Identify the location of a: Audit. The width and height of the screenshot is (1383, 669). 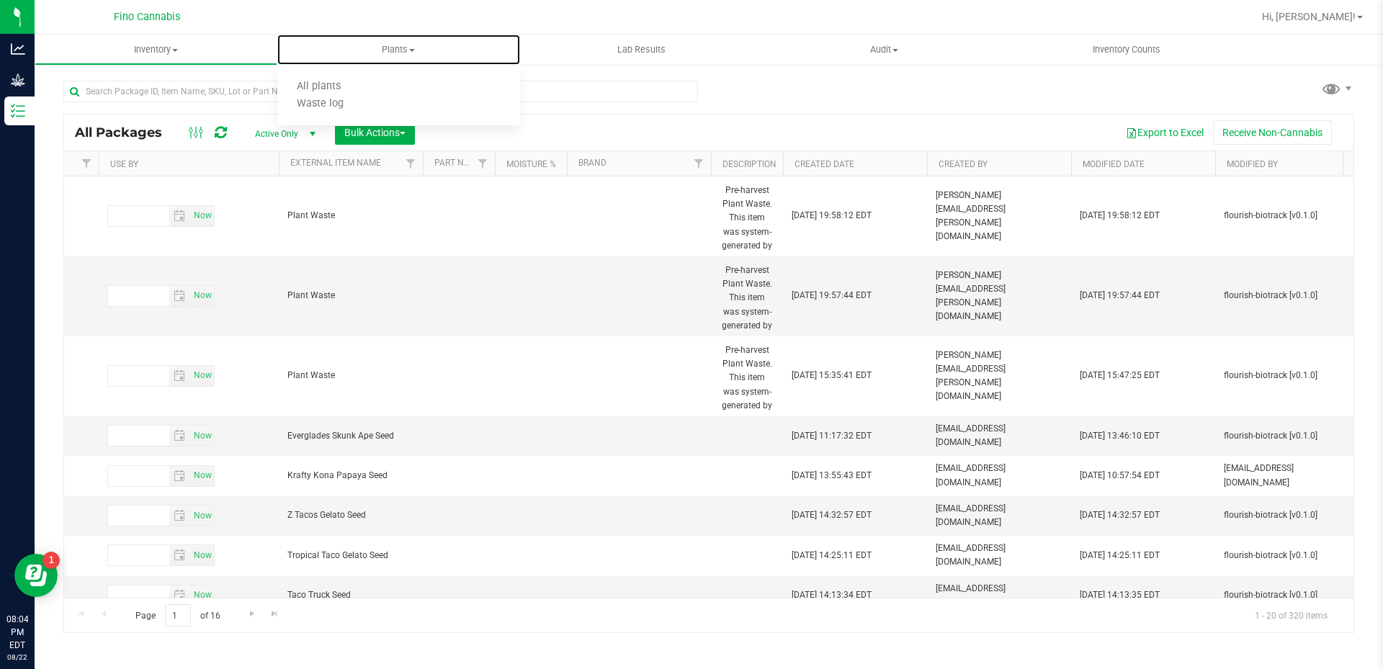
(884, 50).